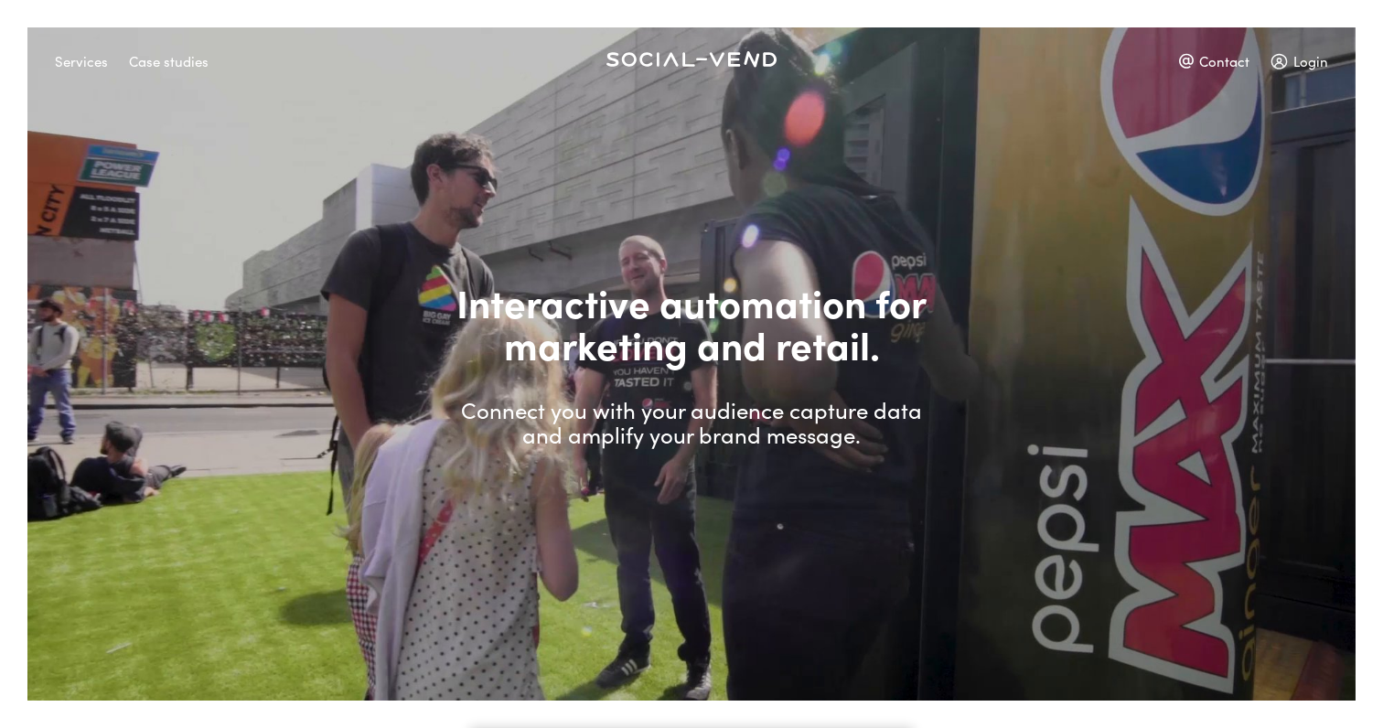 The height and width of the screenshot is (728, 1383). What do you see at coordinates (81, 60) in the screenshot?
I see `div: Services` at bounding box center [81, 60].